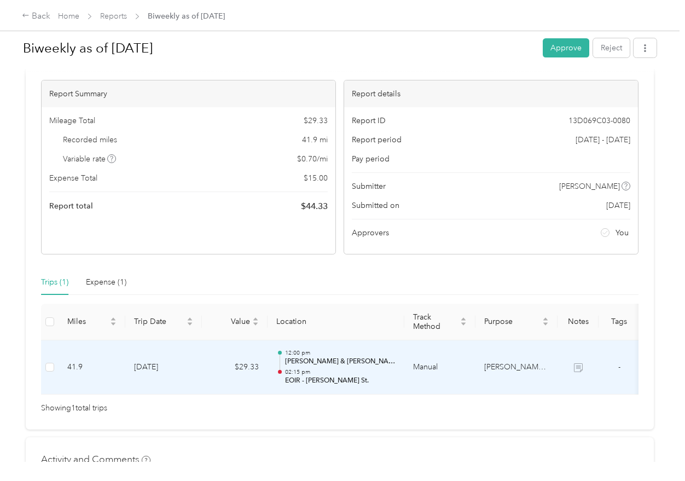 This screenshot has height=481, width=685. What do you see at coordinates (315, 140) in the screenshot?
I see `span: 41.9 mi` at bounding box center [315, 140].